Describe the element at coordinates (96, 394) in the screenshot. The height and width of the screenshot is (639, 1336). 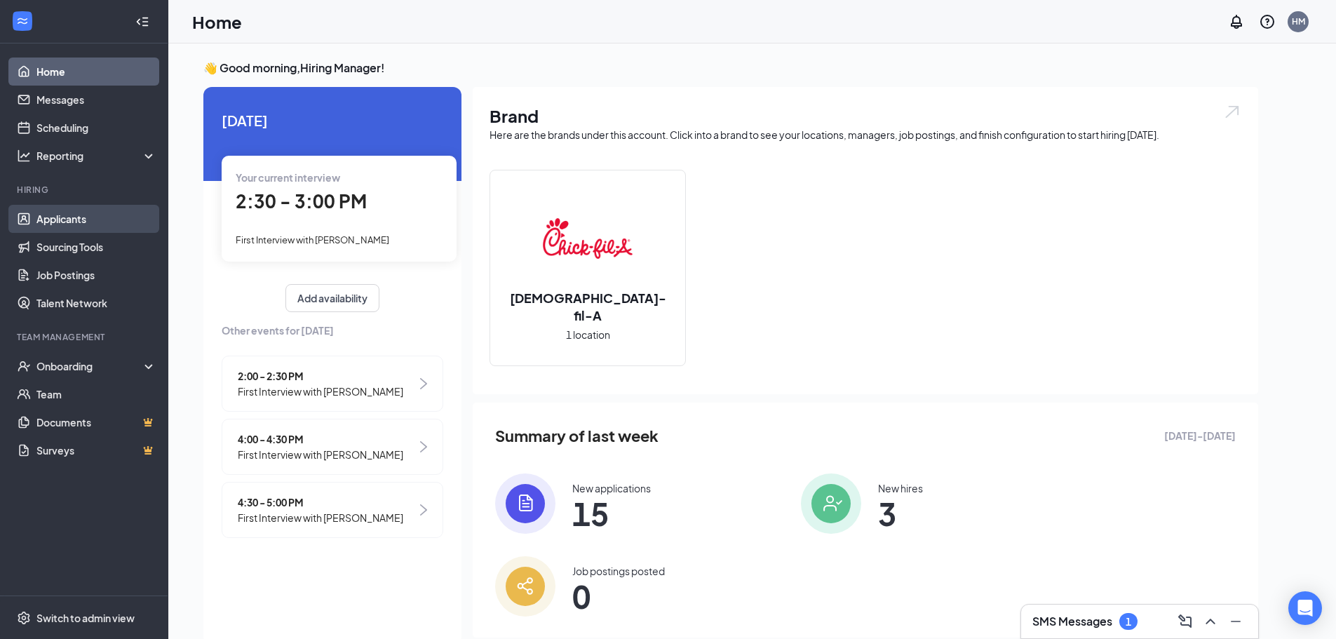
I see `a: Team` at that location.